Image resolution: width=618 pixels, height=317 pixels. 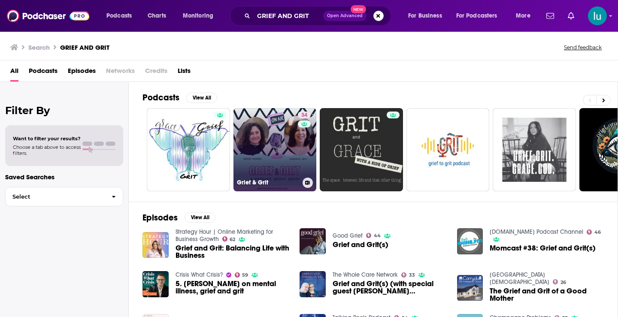 What do you see at coordinates (598, 232) in the screenshot?
I see `span: 46` at bounding box center [598, 232].